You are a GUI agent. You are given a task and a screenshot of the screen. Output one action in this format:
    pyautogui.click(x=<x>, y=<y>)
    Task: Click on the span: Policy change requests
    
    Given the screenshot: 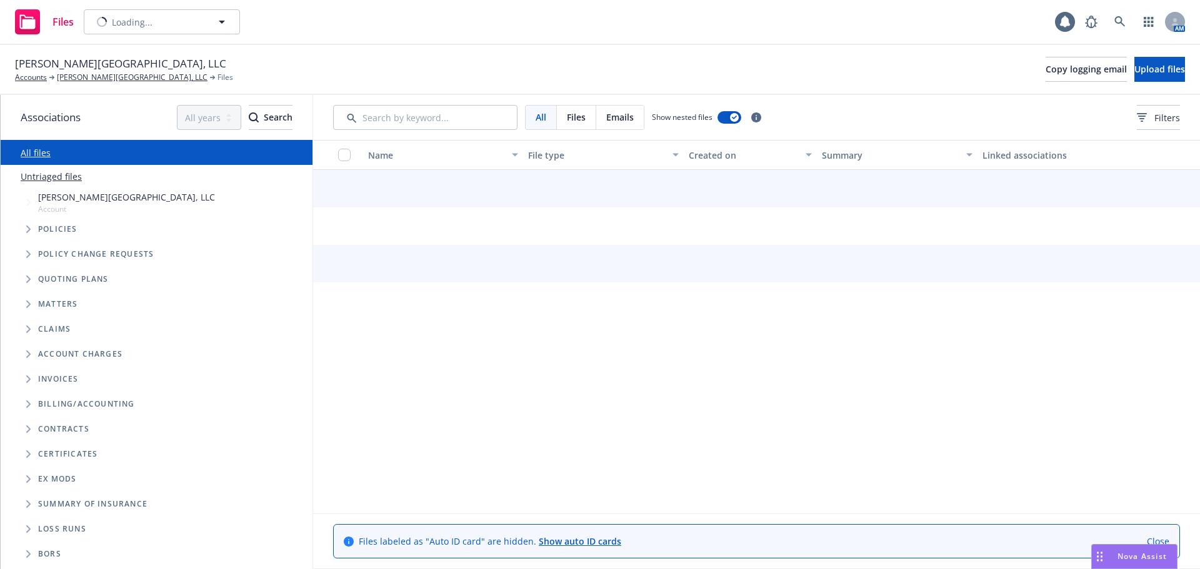 What is the action you would take?
    pyautogui.click(x=96, y=254)
    